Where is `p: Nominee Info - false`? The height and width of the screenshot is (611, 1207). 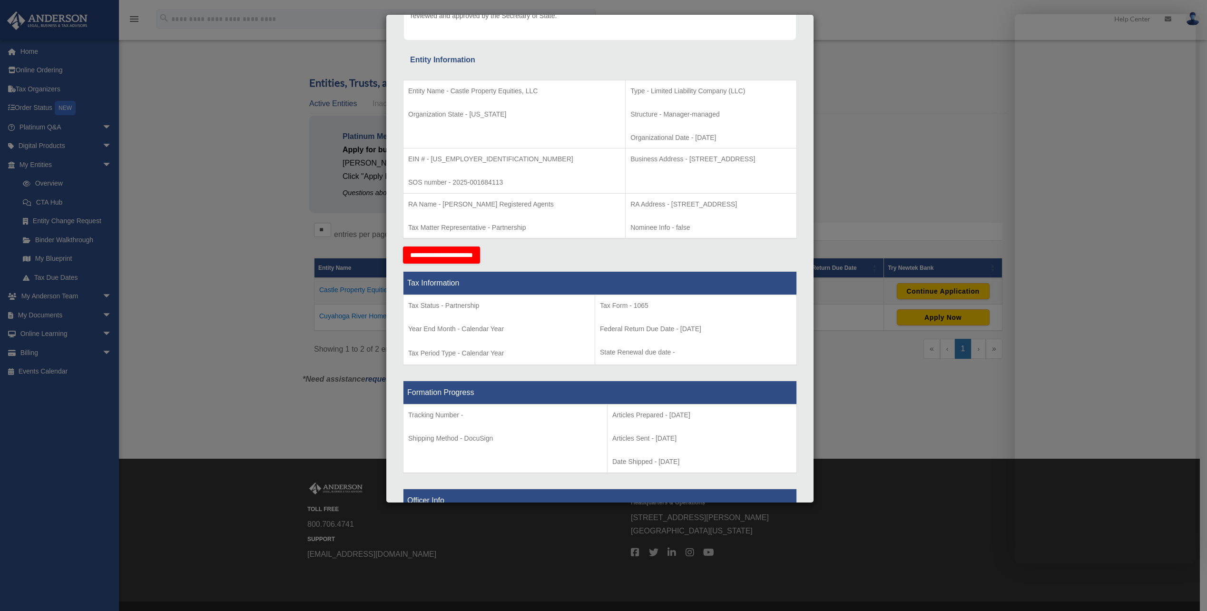
p: Nominee Info - false is located at coordinates (711, 227).